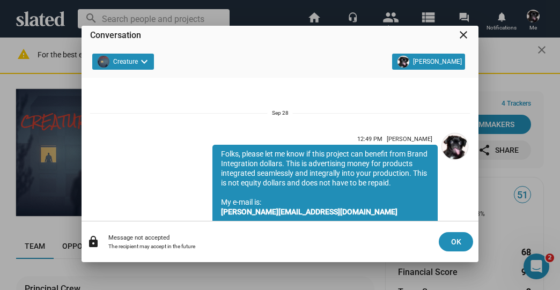  What do you see at coordinates (93, 242) in the screenshot?
I see `mat-icon: lock` at bounding box center [93, 242].